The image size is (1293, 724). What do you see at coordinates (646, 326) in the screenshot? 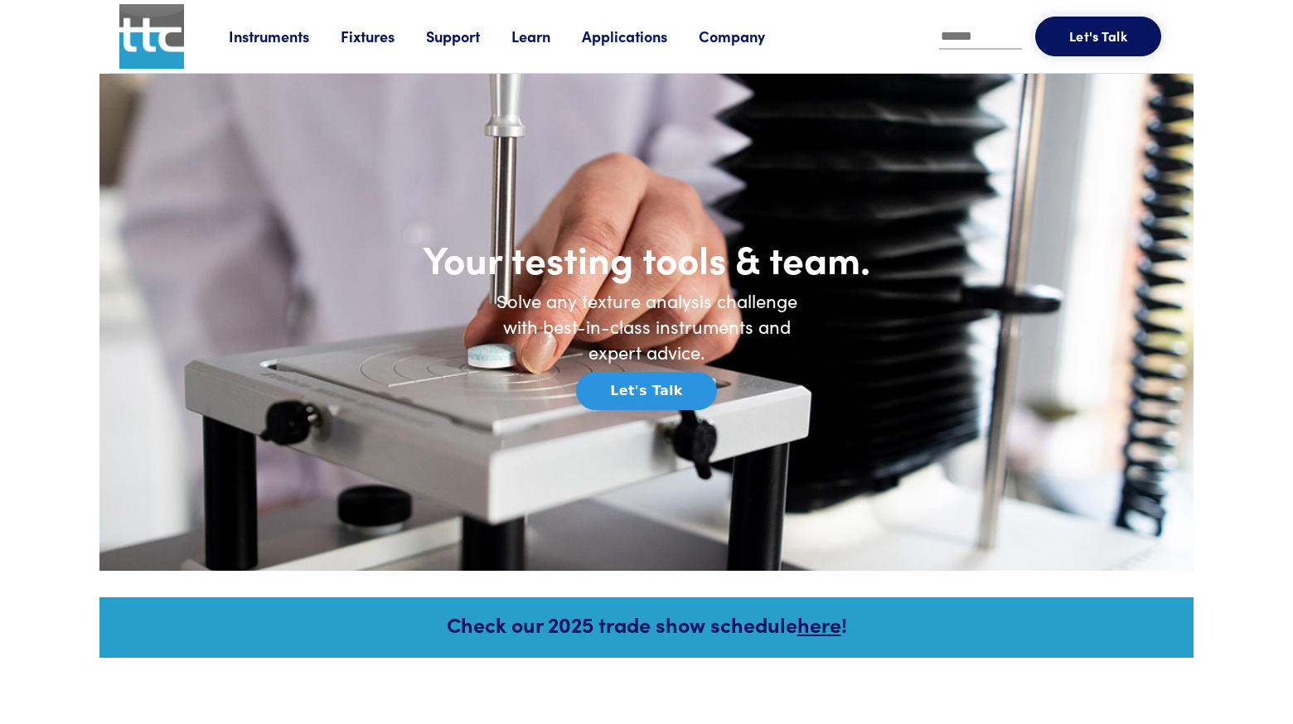
I see `h6: Solve any texture analysis challenge with best-in-class instruments and expert advice.` at bounding box center [646, 326].